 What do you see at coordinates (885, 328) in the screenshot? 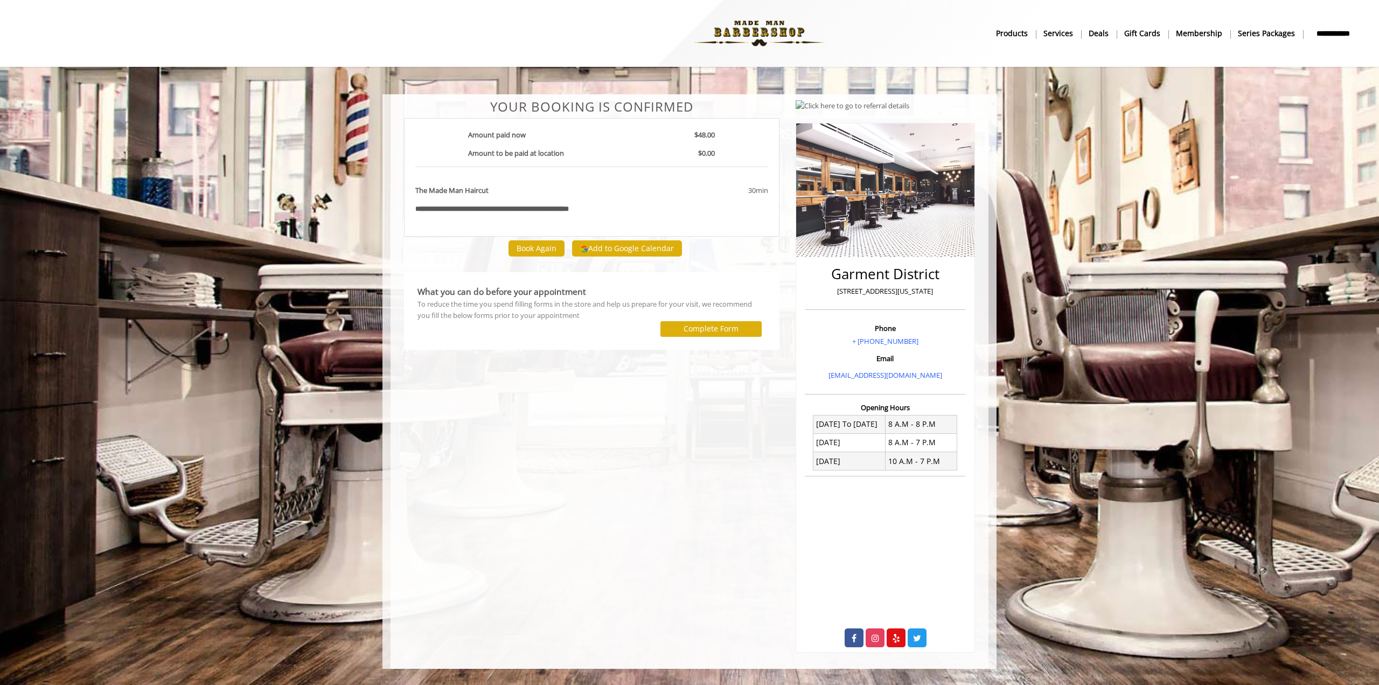
I see `h3: Phone` at bounding box center [885, 328].